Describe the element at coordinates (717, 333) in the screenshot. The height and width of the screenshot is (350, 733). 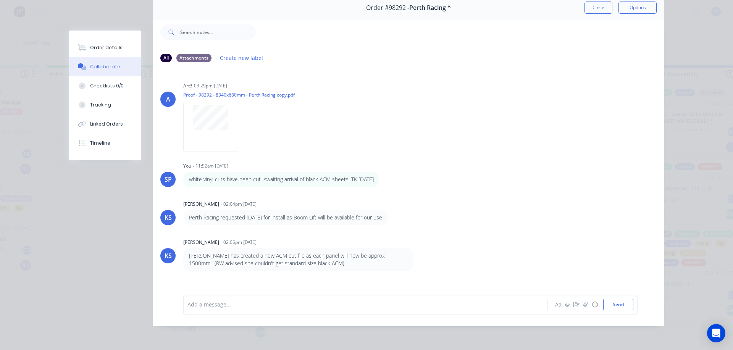
I see `div: Open Intercom Messenger` at that location.